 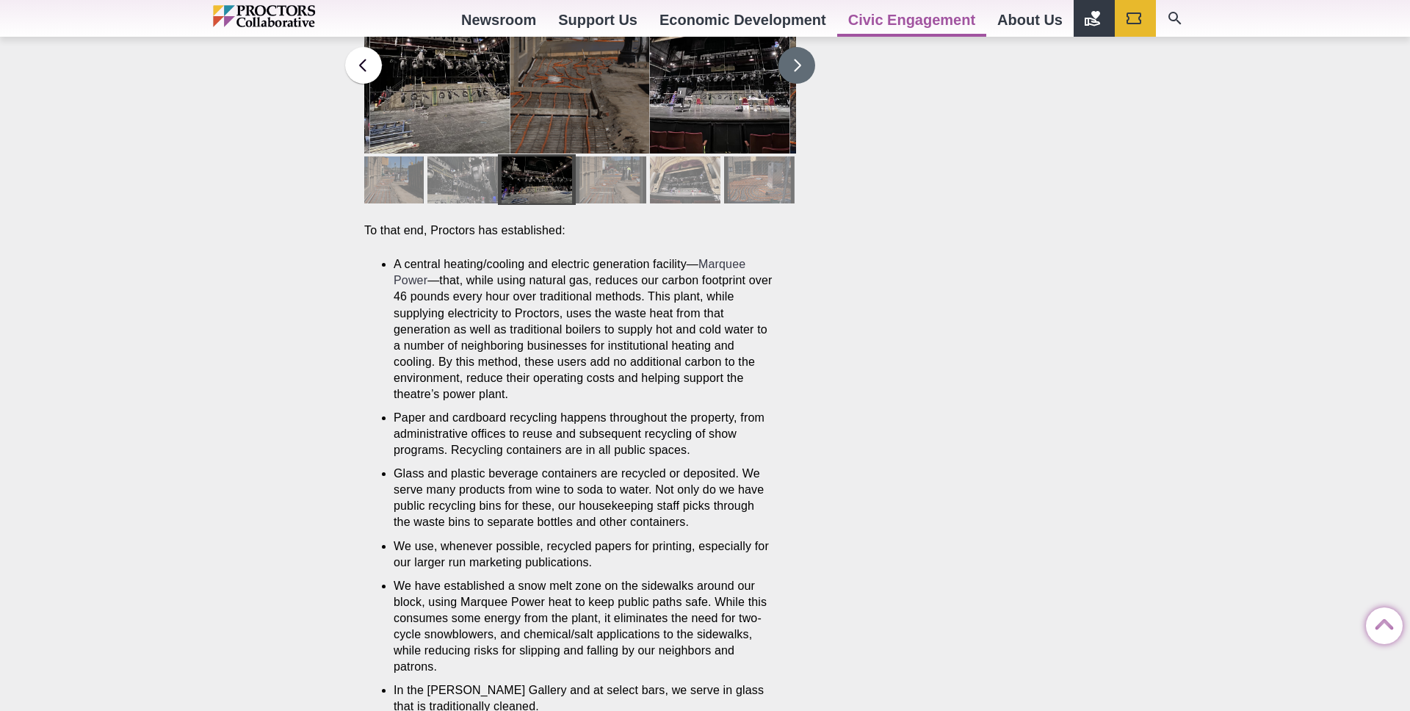 What do you see at coordinates (584, 434) in the screenshot?
I see `li: Paper and cardboard recycling happens throughout the property, from administrative offices to reu...` at bounding box center [584, 434].